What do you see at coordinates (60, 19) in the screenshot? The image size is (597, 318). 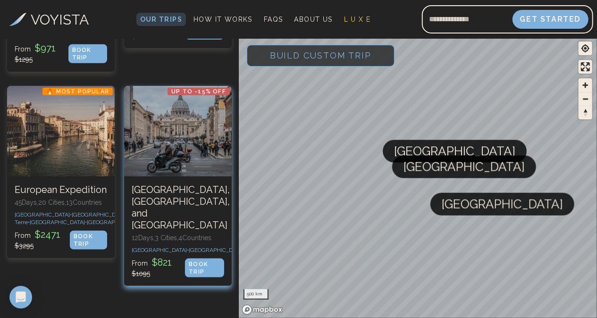 I see `h3: VOYISTA` at bounding box center [60, 19].